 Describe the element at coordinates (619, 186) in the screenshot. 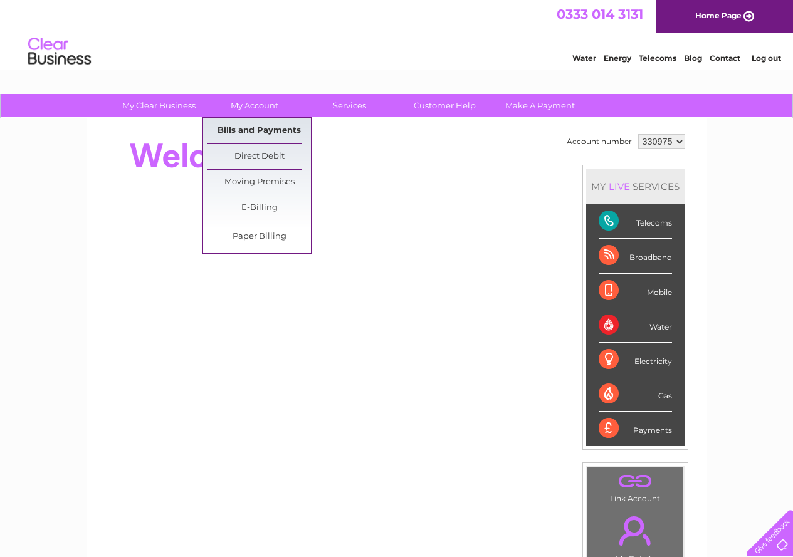

I see `div: LIVE` at that location.